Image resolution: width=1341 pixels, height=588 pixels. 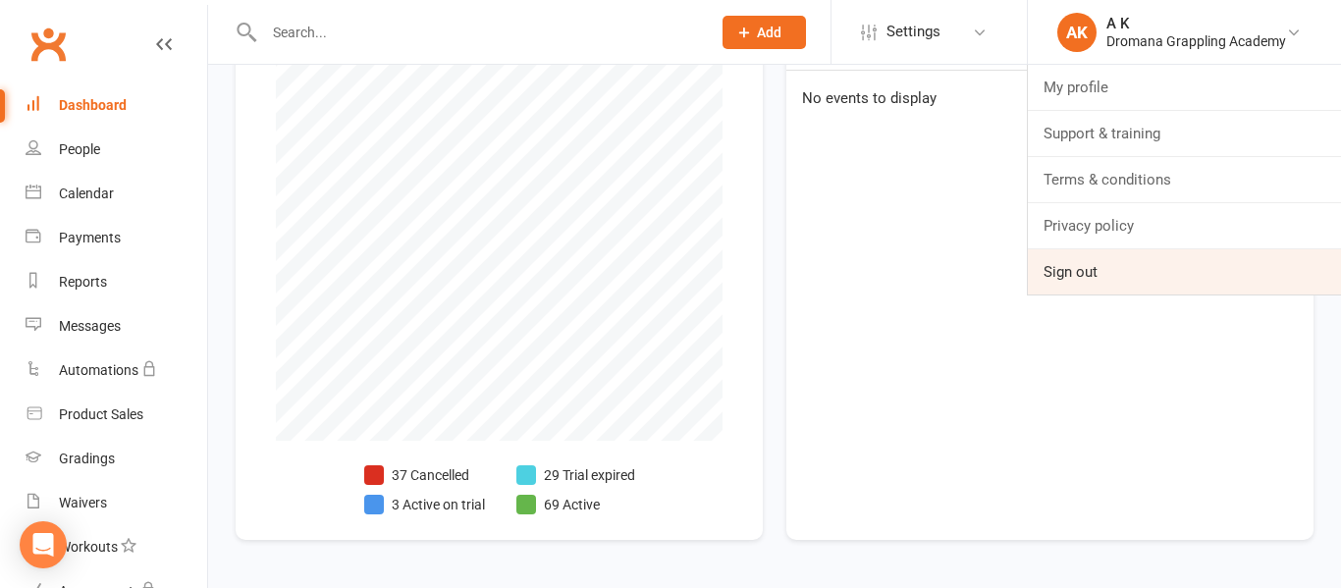 What do you see at coordinates (1077, 32) in the screenshot?
I see `div: AK` at bounding box center [1077, 32].